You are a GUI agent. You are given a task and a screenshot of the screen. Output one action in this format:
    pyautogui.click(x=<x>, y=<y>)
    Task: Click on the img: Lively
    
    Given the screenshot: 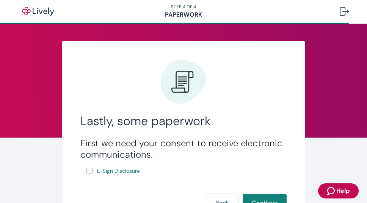 What is the action you would take?
    pyautogui.click(x=38, y=11)
    